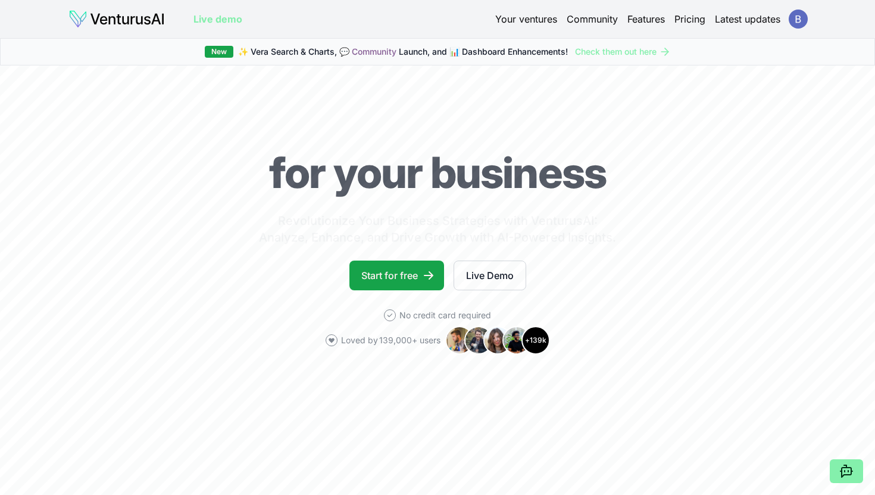  I want to click on img: logo, so click(117, 19).